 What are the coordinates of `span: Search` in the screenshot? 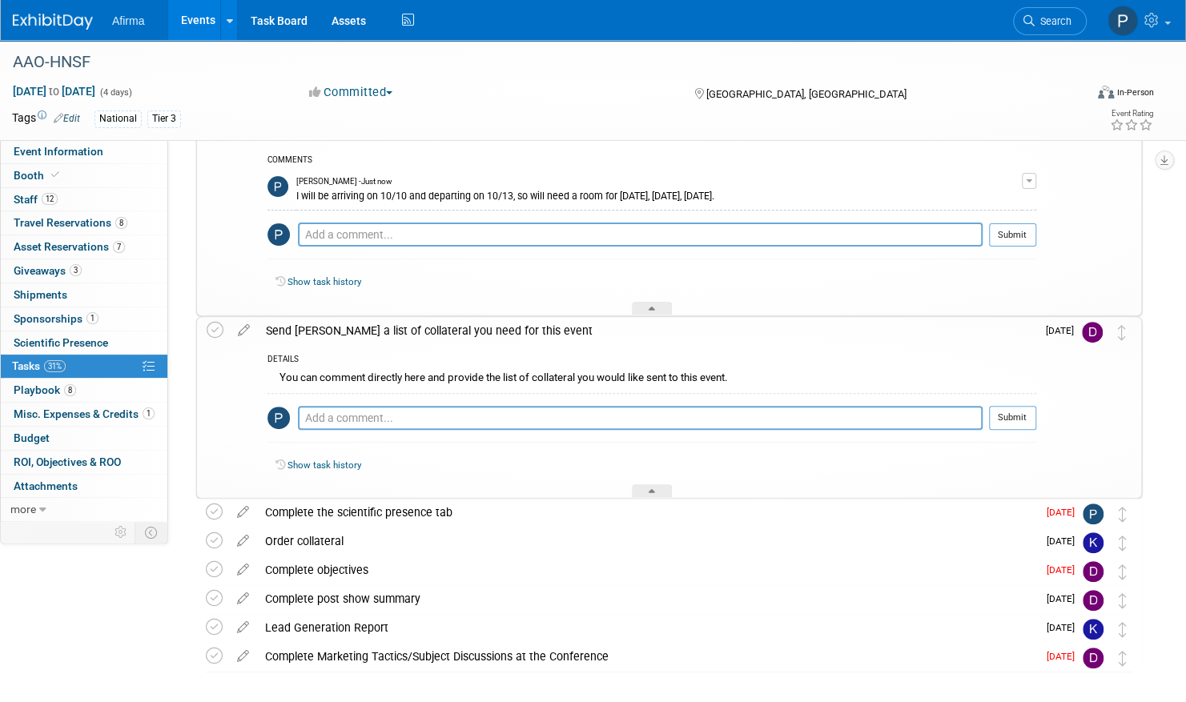 It's located at (1053, 21).